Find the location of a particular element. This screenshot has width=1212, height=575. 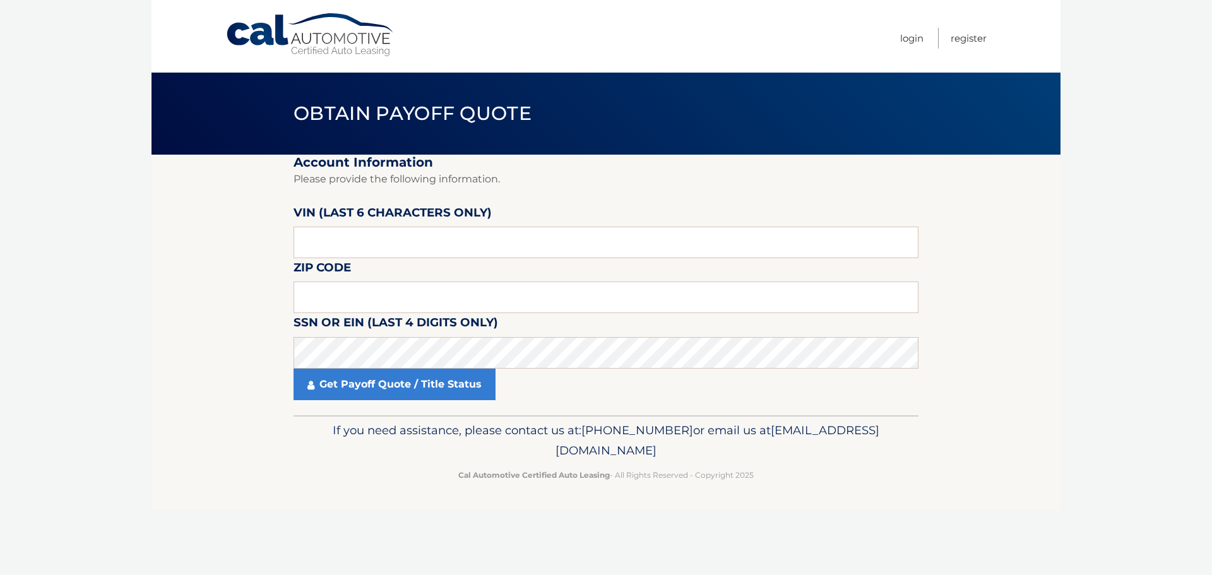

label: SSN or EIN (last 4 digits only) is located at coordinates (396, 324).